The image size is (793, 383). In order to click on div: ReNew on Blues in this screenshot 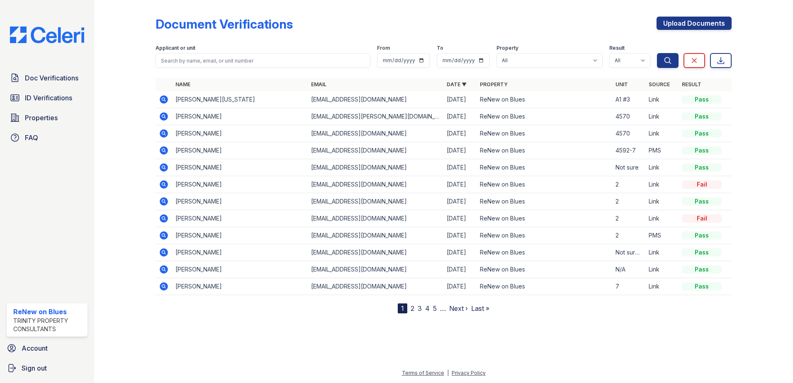, I will do `click(49, 312)`.